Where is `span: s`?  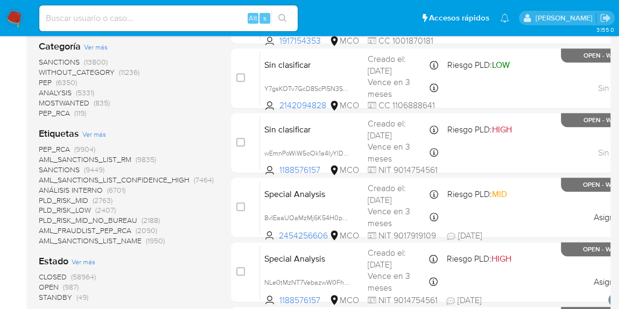 span: s is located at coordinates (265, 18).